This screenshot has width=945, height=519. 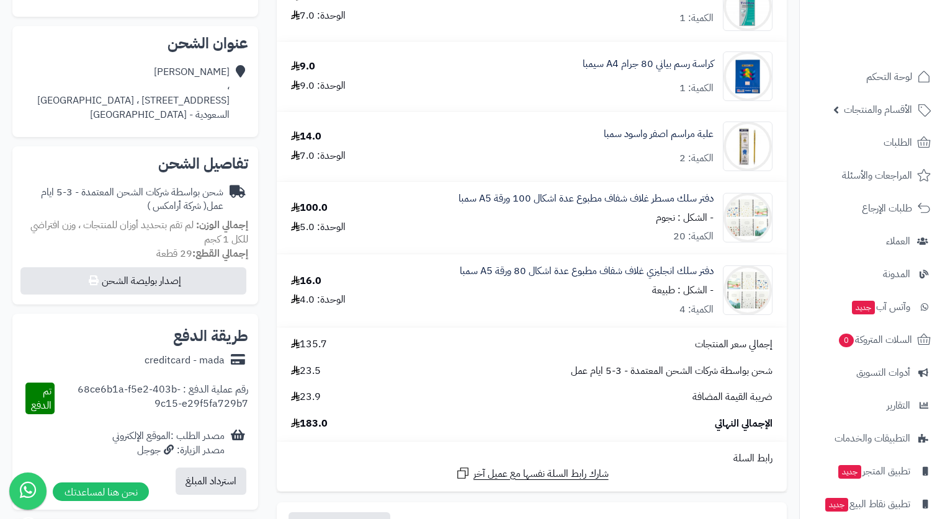 What do you see at coordinates (696, 158) in the screenshot?
I see `div: الكمية: 2` at bounding box center [696, 158].